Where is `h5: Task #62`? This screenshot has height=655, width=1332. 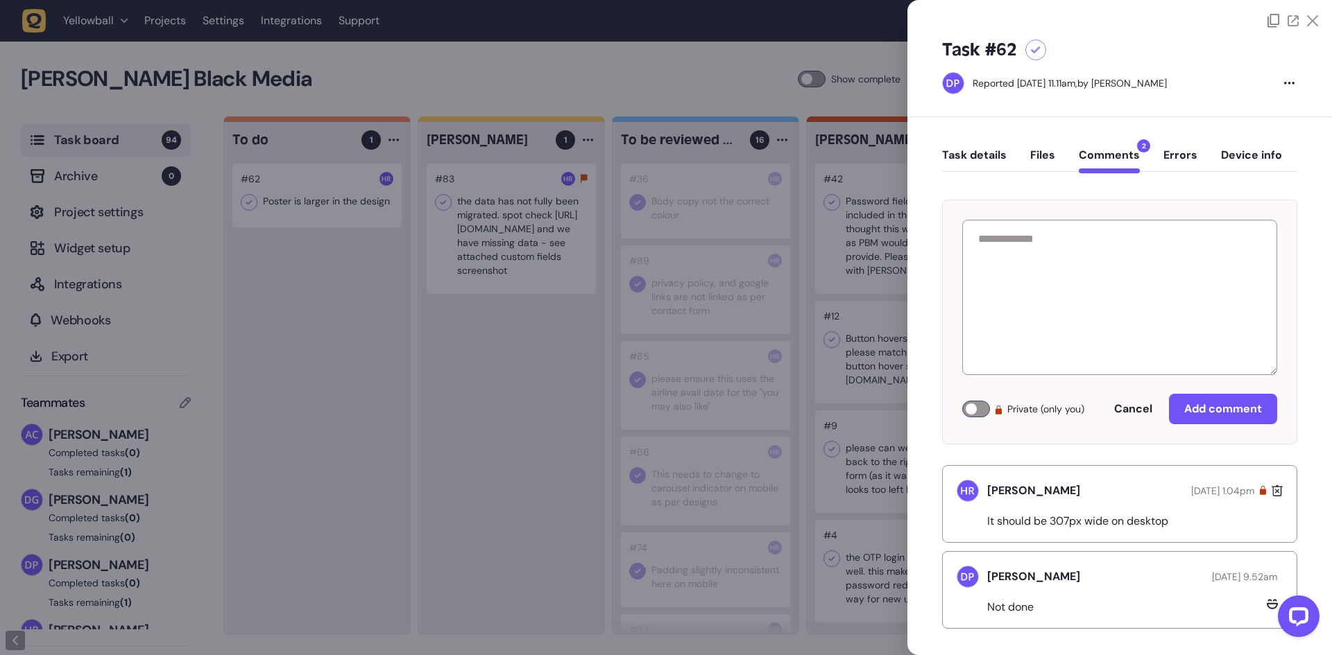
h5: Task #62 is located at coordinates (979, 50).